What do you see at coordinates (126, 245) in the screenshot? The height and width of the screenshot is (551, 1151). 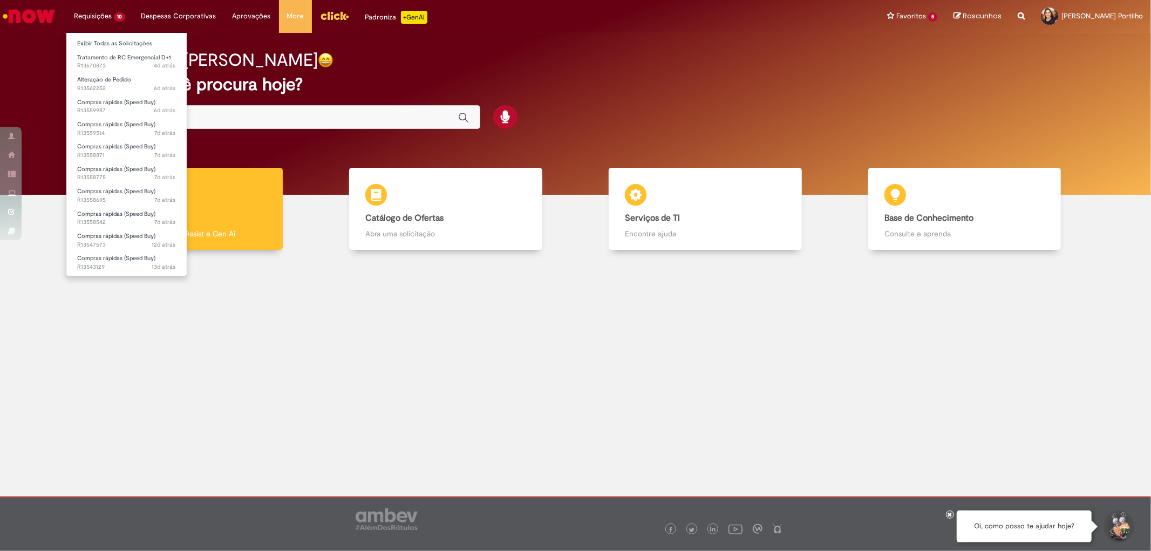 I see `span: R13547573` at bounding box center [126, 245].